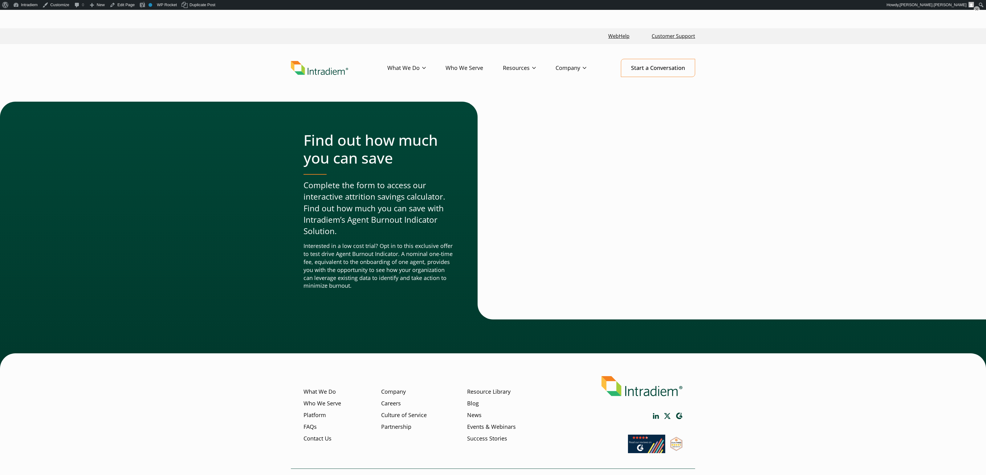 The width and height of the screenshot is (986, 475). What do you see at coordinates (647, 444) in the screenshot?
I see `img: Read our reviews on G2` at bounding box center [647, 444].